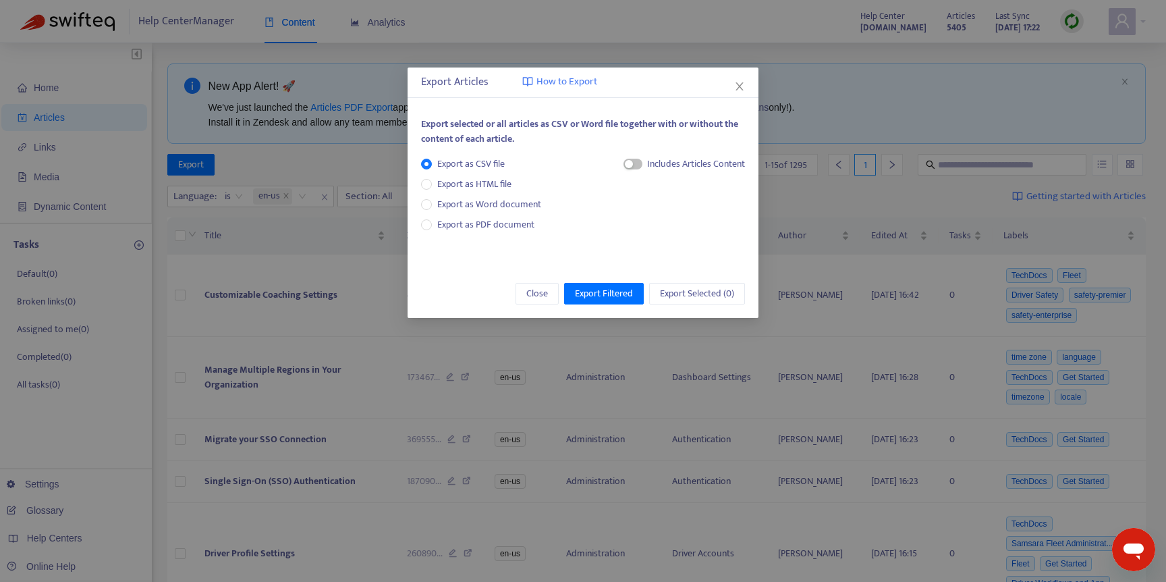 The image size is (1166, 582). What do you see at coordinates (567, 82) in the screenshot?
I see `span: How to Export` at bounding box center [567, 82].